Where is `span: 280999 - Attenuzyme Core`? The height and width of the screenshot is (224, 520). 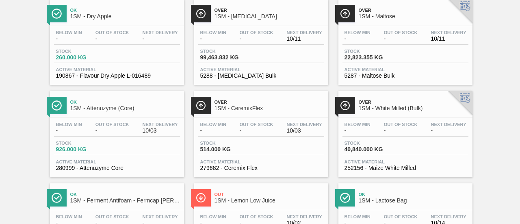 span: 280999 - Attenuzyme Core is located at coordinates (117, 168).